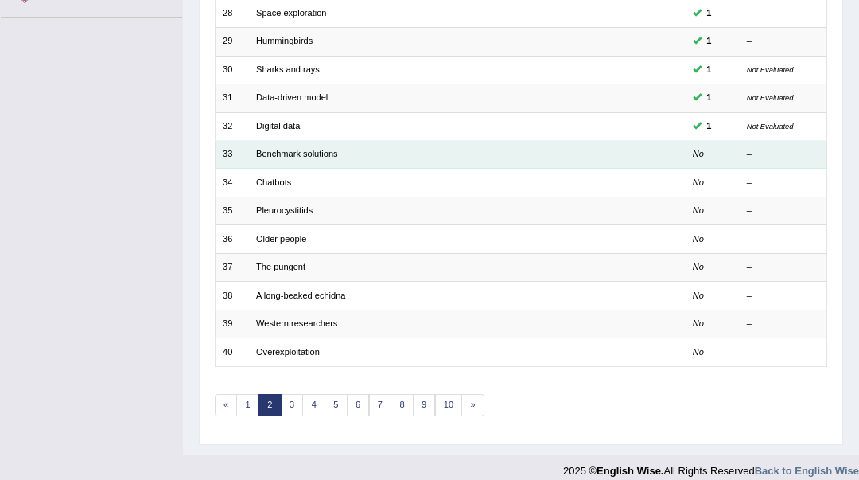 The width and height of the screenshot is (859, 480). I want to click on td: 31, so click(231, 98).